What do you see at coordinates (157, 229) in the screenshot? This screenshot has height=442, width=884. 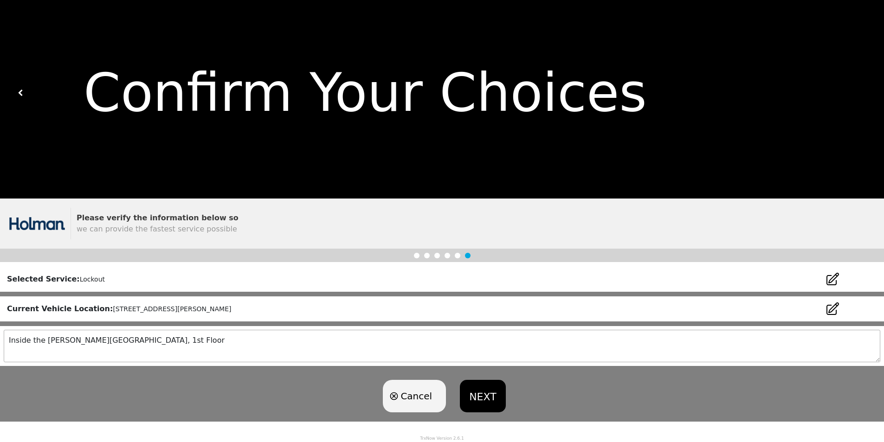 I see `span: we can provide the fastest service possible` at bounding box center [157, 229].